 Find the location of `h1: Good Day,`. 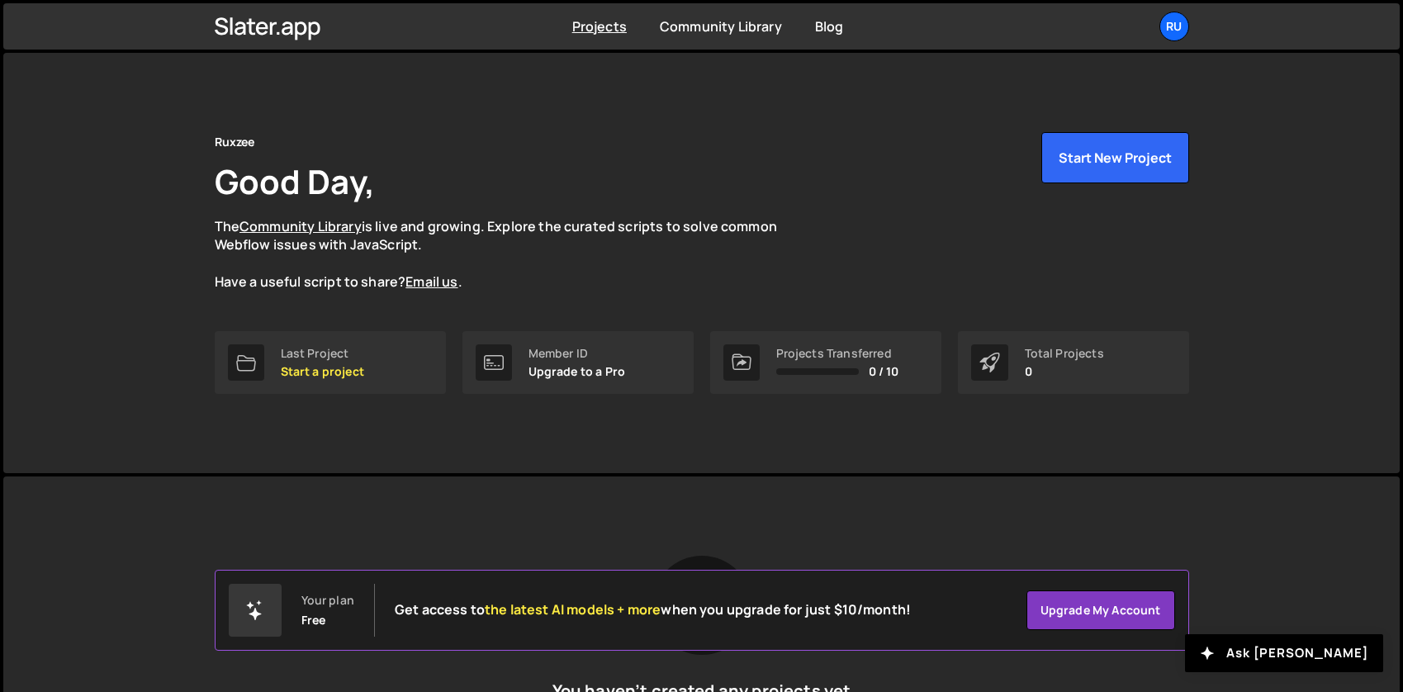

h1: Good Day, is located at coordinates (295, 181).